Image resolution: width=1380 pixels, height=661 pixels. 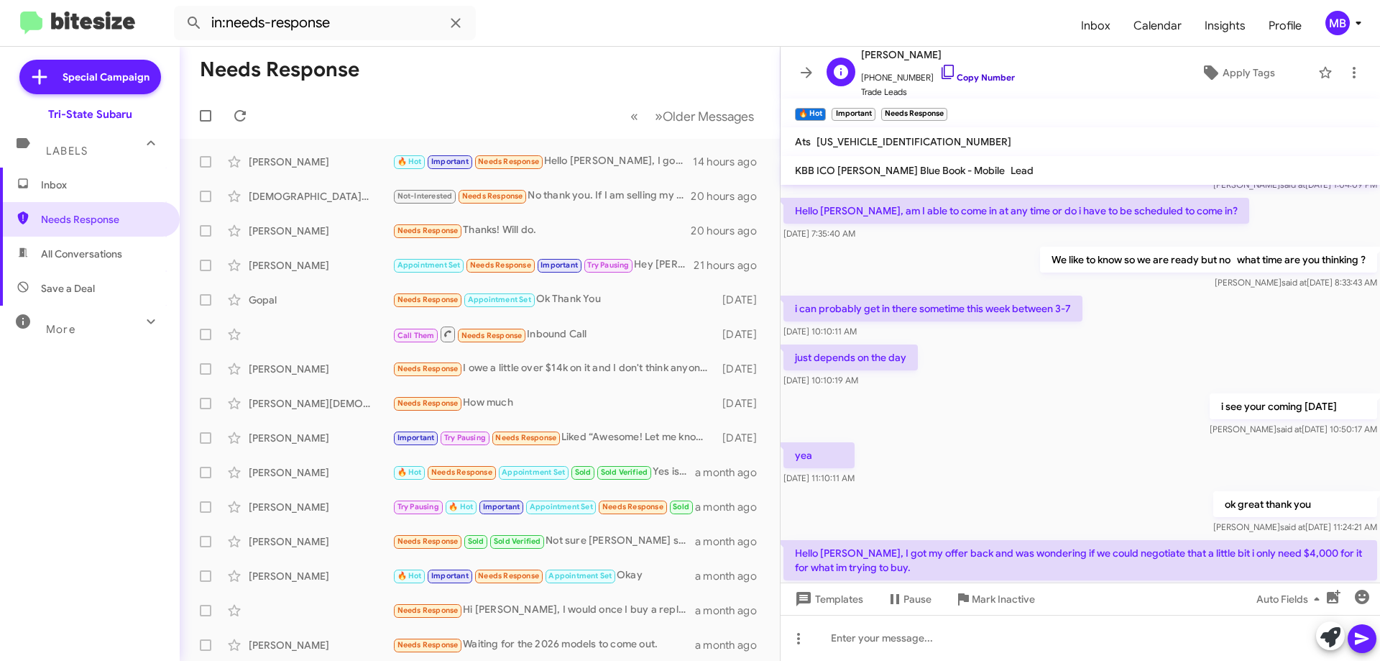 I want to click on span: Older Messages, so click(x=708, y=116).